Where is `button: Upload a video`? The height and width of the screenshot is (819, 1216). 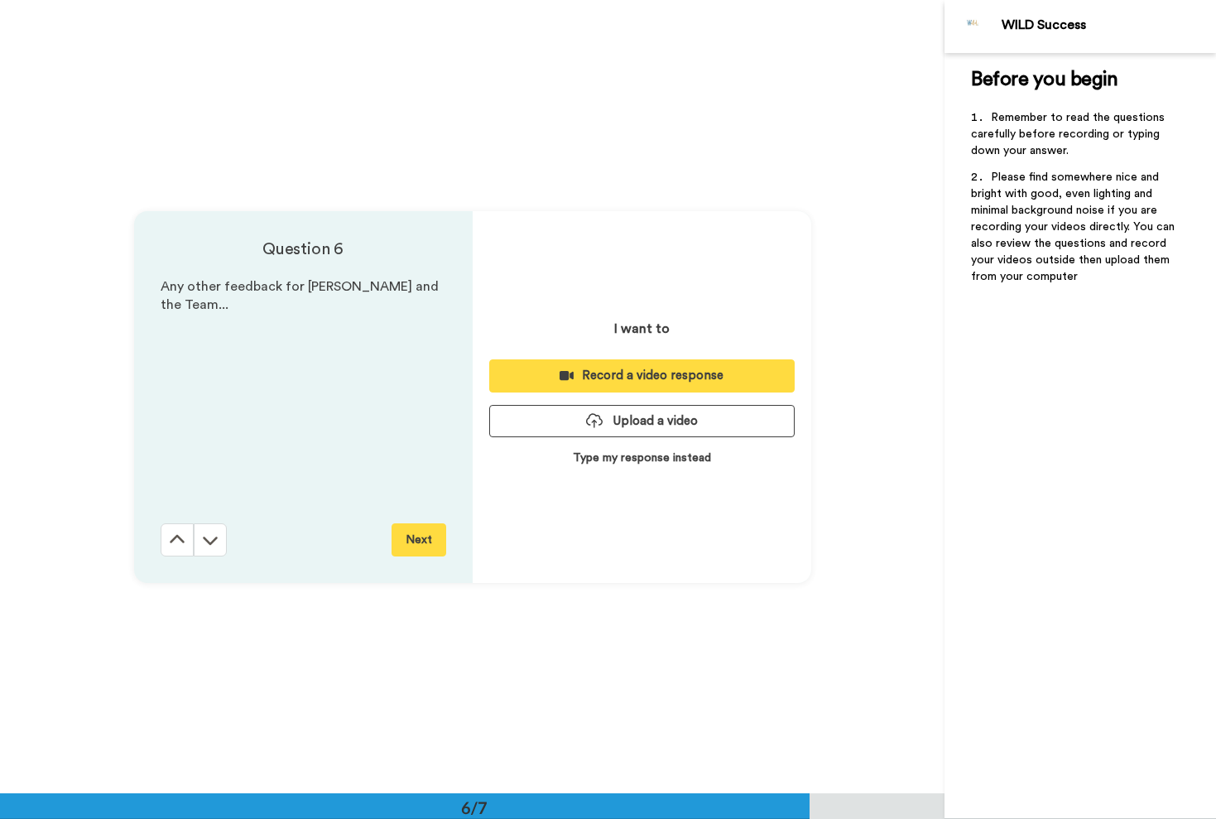
button: Upload a video is located at coordinates (642, 421).